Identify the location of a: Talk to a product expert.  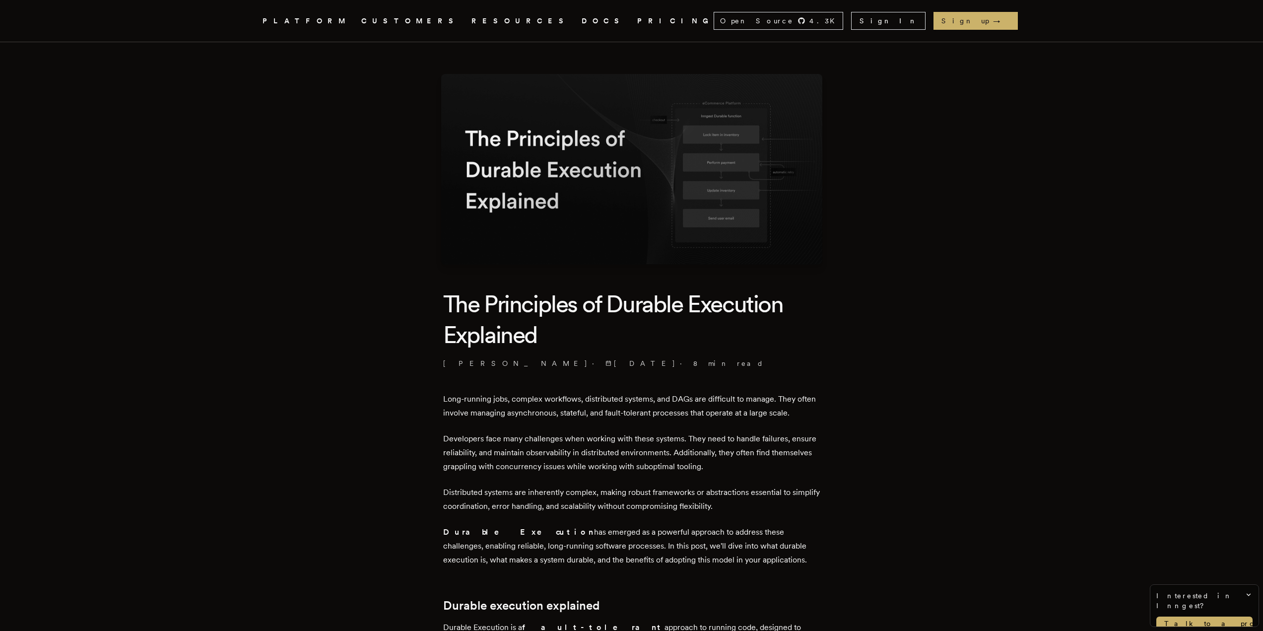
(1204, 623).